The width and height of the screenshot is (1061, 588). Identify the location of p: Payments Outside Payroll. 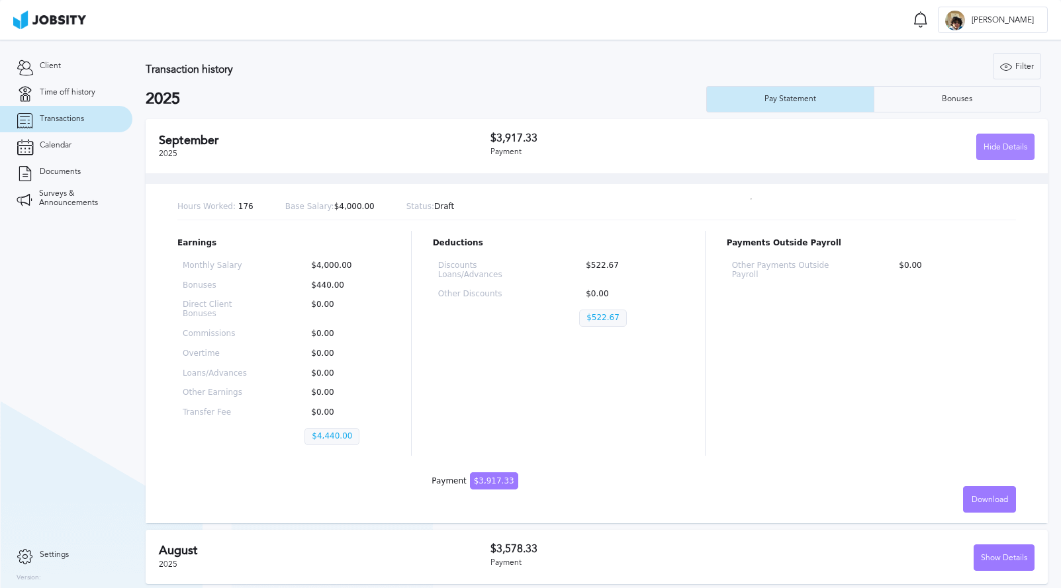
(871, 243).